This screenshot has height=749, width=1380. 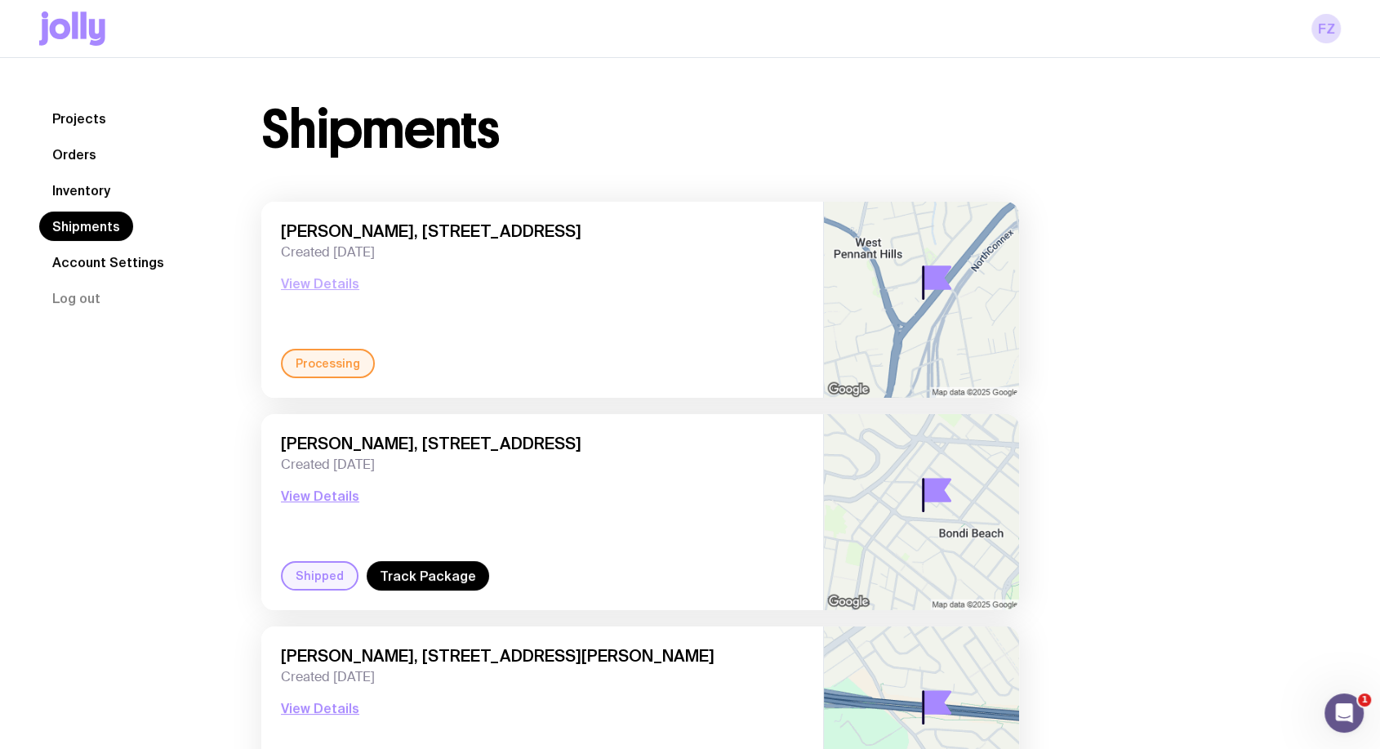 I want to click on a: Shipments, so click(x=86, y=226).